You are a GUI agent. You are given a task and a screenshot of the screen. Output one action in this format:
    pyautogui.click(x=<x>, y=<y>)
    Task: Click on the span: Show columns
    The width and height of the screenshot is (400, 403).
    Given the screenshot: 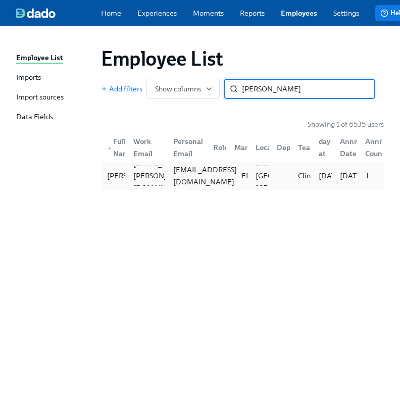 What is the action you would take?
    pyautogui.click(x=183, y=89)
    